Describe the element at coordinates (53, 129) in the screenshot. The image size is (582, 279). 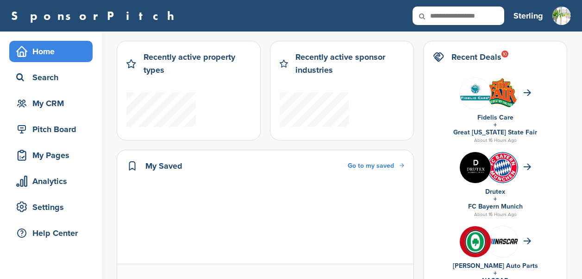
I see `div: Pitch Board` at that location.